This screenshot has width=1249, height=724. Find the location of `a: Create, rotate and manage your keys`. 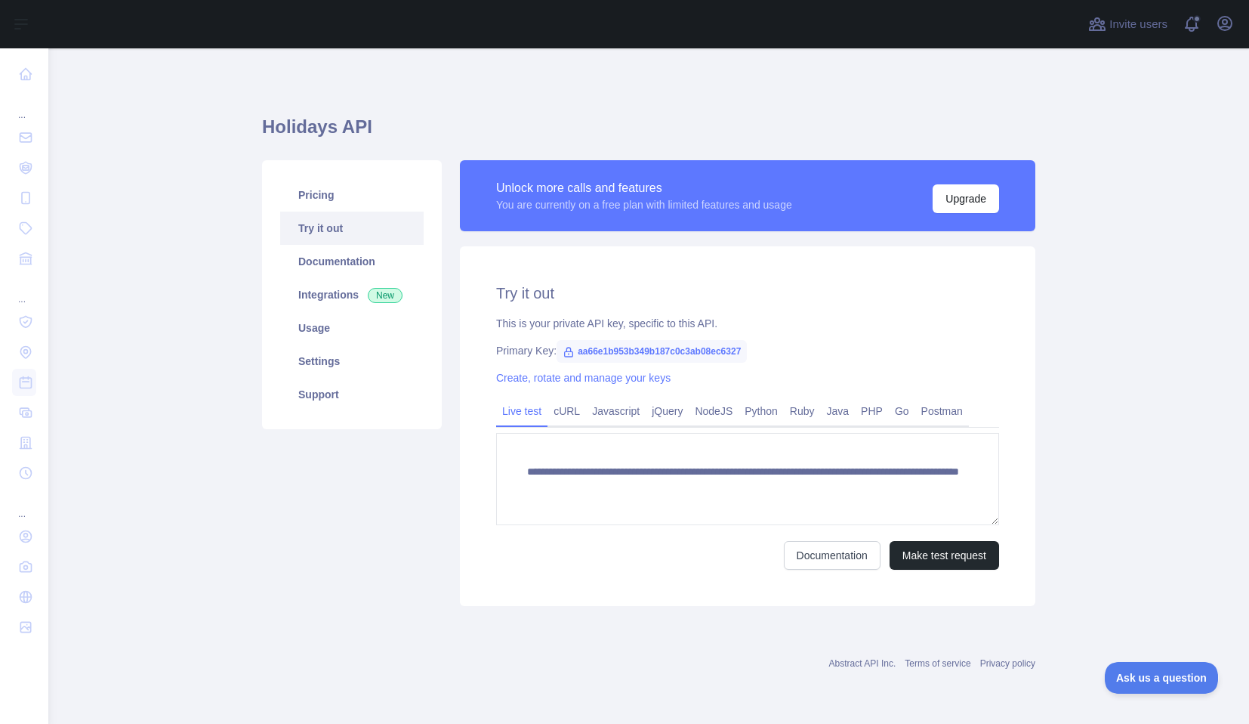

a: Create, rotate and manage your keys is located at coordinates (583, 378).